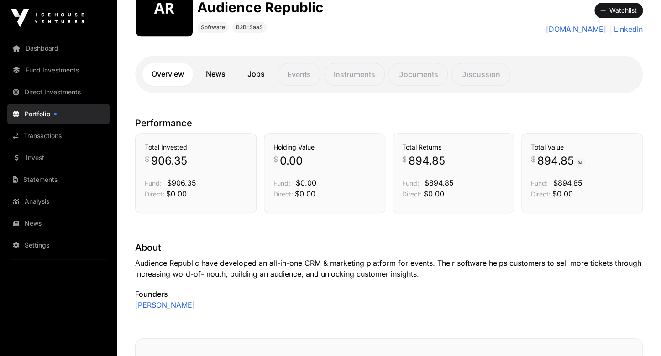  I want to click on a: Dashboard, so click(58, 48).